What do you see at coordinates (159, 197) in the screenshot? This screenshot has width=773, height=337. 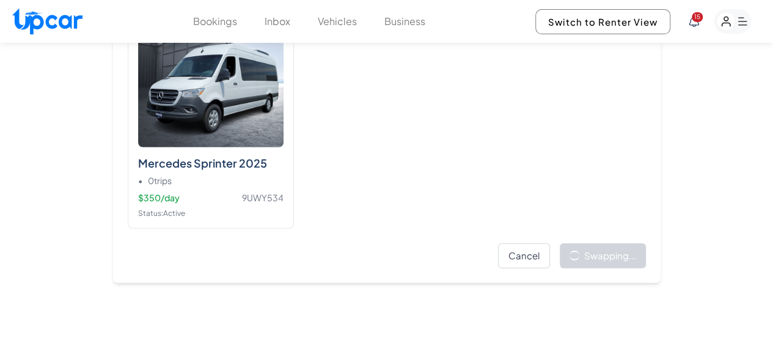 I see `span: $ 350 /day` at bounding box center [159, 197].